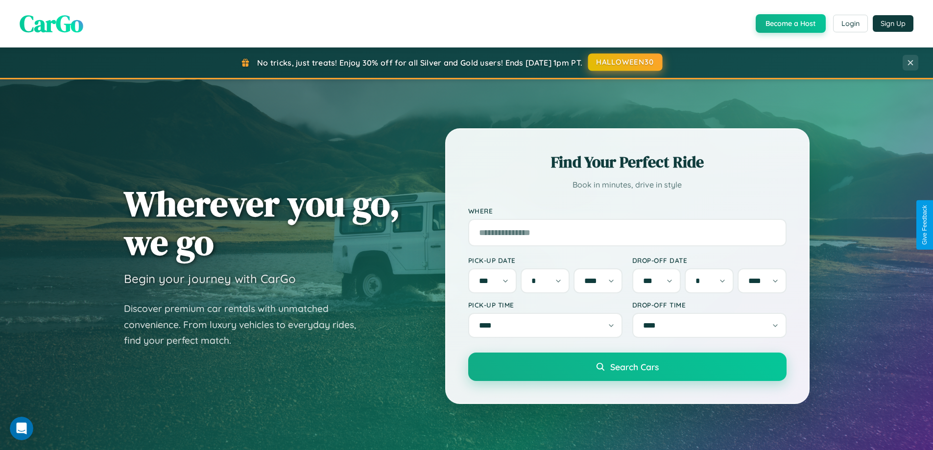 The image size is (933, 450). What do you see at coordinates (628, 211) in the screenshot?
I see `label: Where` at bounding box center [628, 211].